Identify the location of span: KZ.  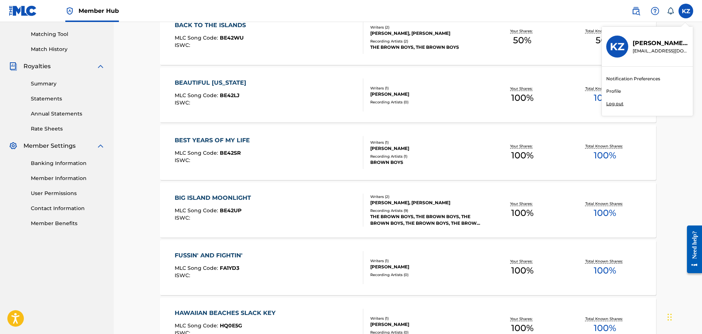
(686, 11).